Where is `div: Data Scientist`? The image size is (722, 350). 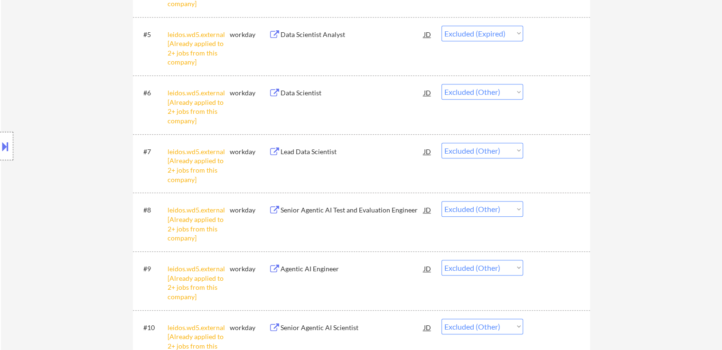 div: Data Scientist is located at coordinates (352, 93).